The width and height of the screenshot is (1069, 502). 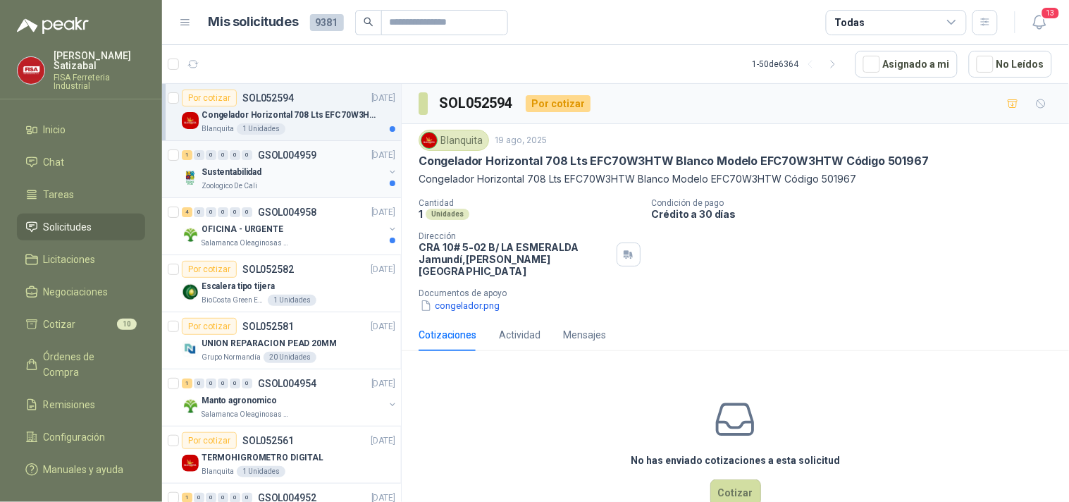 I want to click on p: Zoologico De Cali, so click(x=229, y=186).